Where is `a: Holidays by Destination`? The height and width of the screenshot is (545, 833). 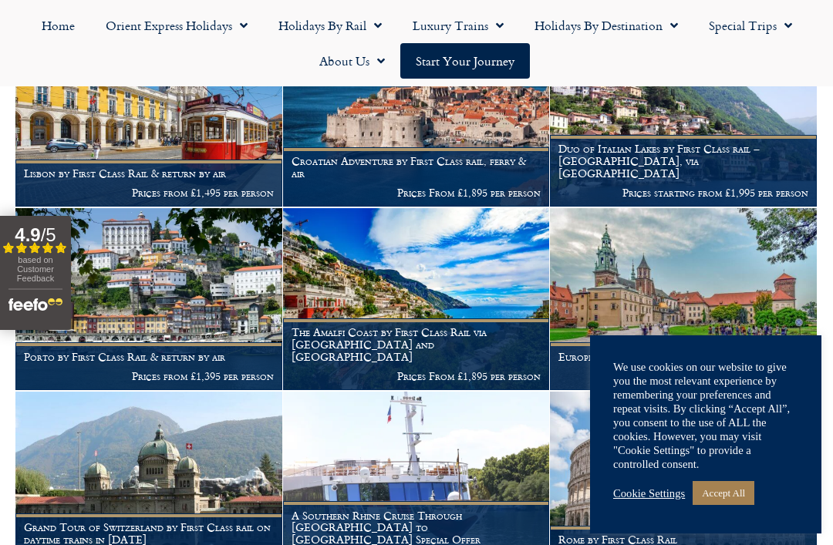
a: Holidays by Destination is located at coordinates (606, 25).